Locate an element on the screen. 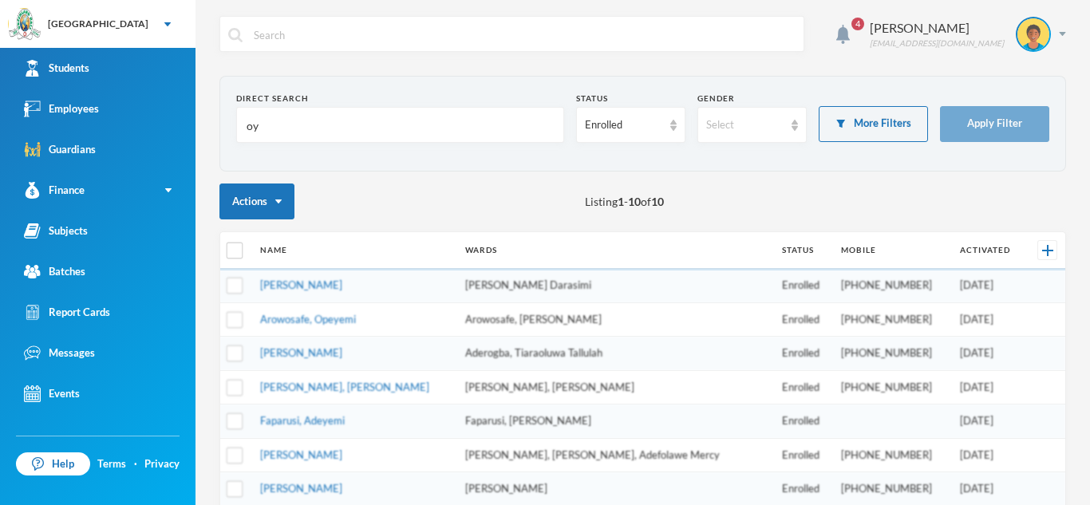 The height and width of the screenshot is (505, 1090). div: Status is located at coordinates (630, 98).